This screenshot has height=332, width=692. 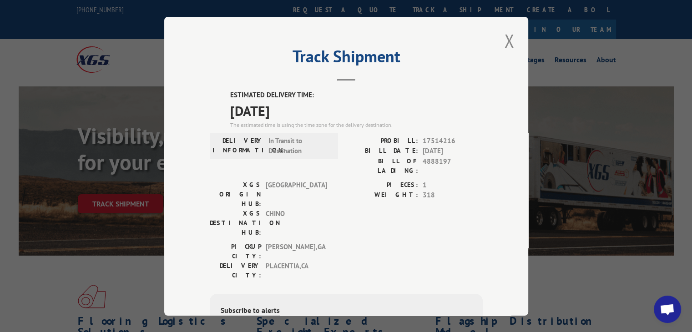 What do you see at coordinates (299, 146) in the screenshot?
I see `span: In Transit to Destination` at bounding box center [299, 146].